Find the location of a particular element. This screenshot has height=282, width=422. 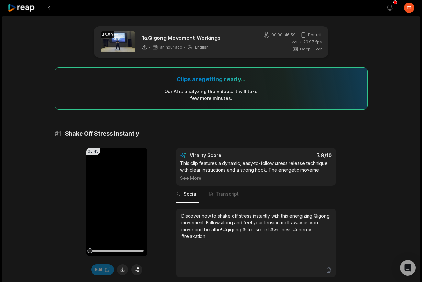

div: Clips are getting ready... is located at coordinates (211, 79).